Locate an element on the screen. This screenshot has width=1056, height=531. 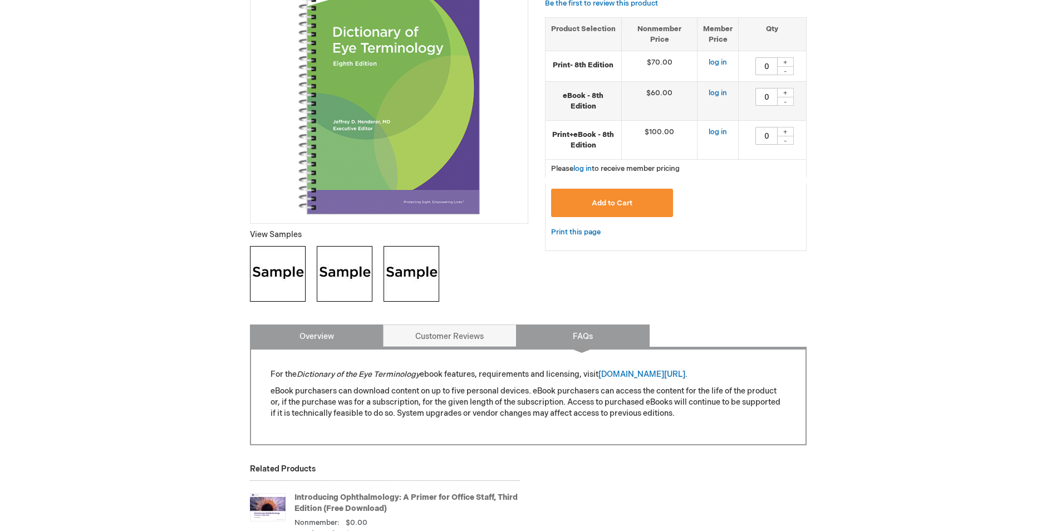
td: $60.00 is located at coordinates (659, 101).